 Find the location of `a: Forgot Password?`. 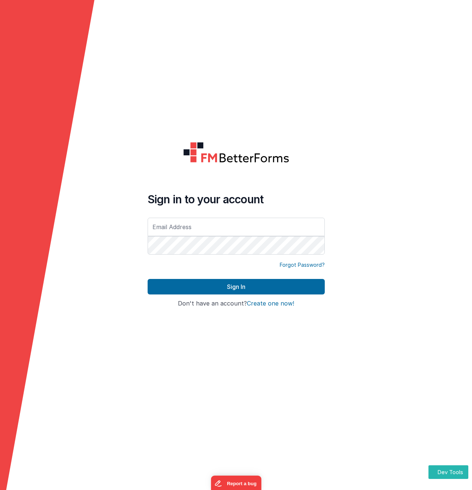

a: Forgot Password? is located at coordinates (302, 265).